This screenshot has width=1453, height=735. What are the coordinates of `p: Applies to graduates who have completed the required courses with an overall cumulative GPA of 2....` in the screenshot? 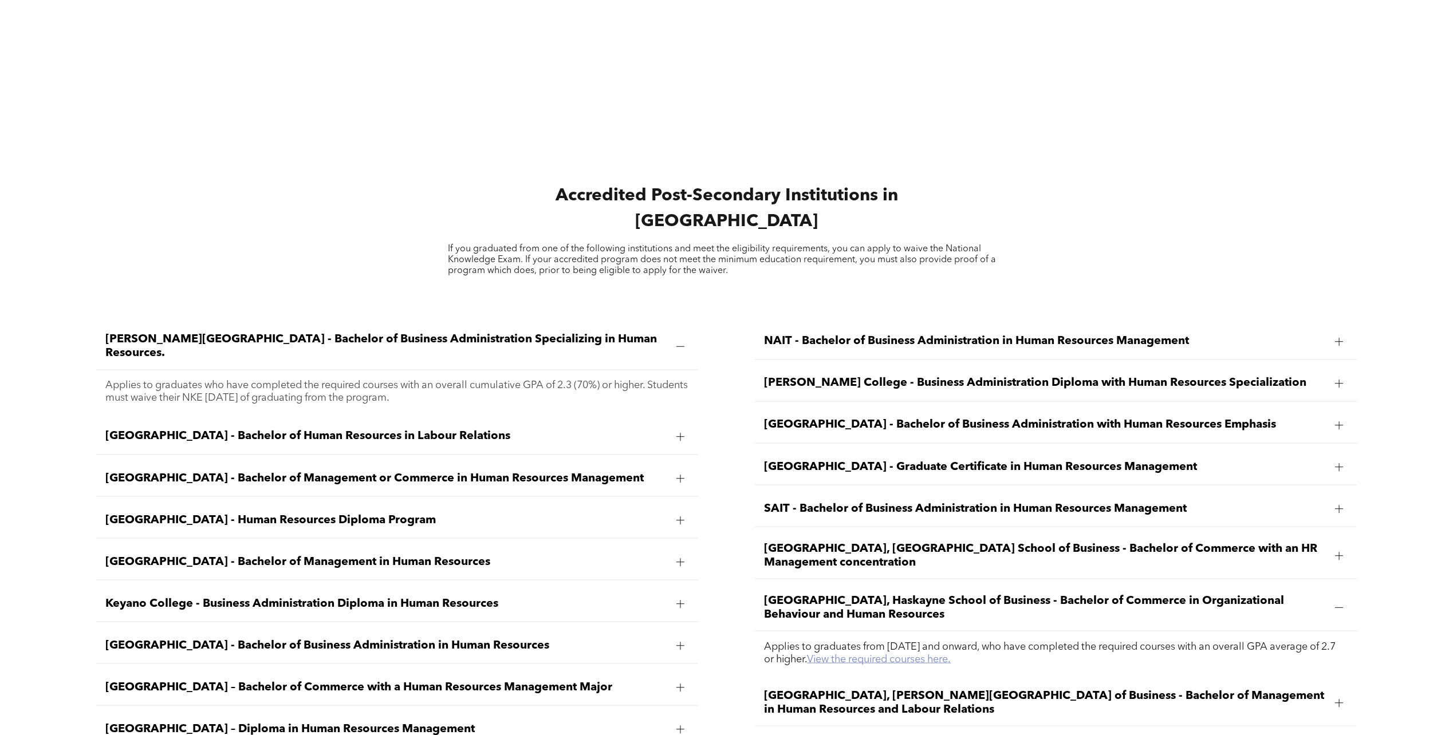 It's located at (397, 392).